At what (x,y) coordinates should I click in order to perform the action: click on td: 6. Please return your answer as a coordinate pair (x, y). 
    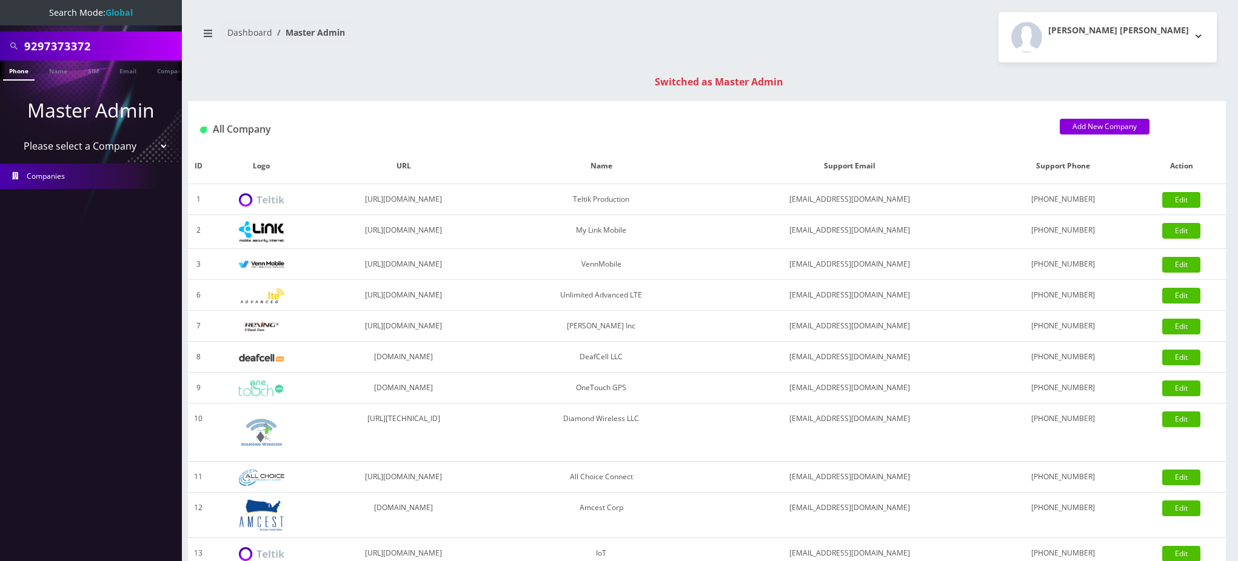
    Looking at the image, I should click on (198, 295).